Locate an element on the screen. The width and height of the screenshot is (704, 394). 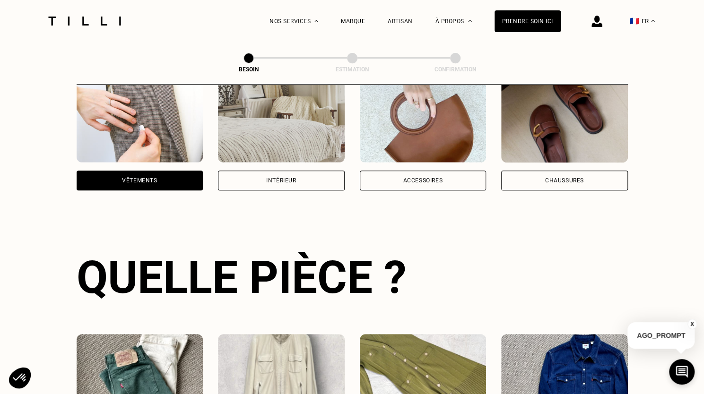
div: Marque is located at coordinates (353, 21).